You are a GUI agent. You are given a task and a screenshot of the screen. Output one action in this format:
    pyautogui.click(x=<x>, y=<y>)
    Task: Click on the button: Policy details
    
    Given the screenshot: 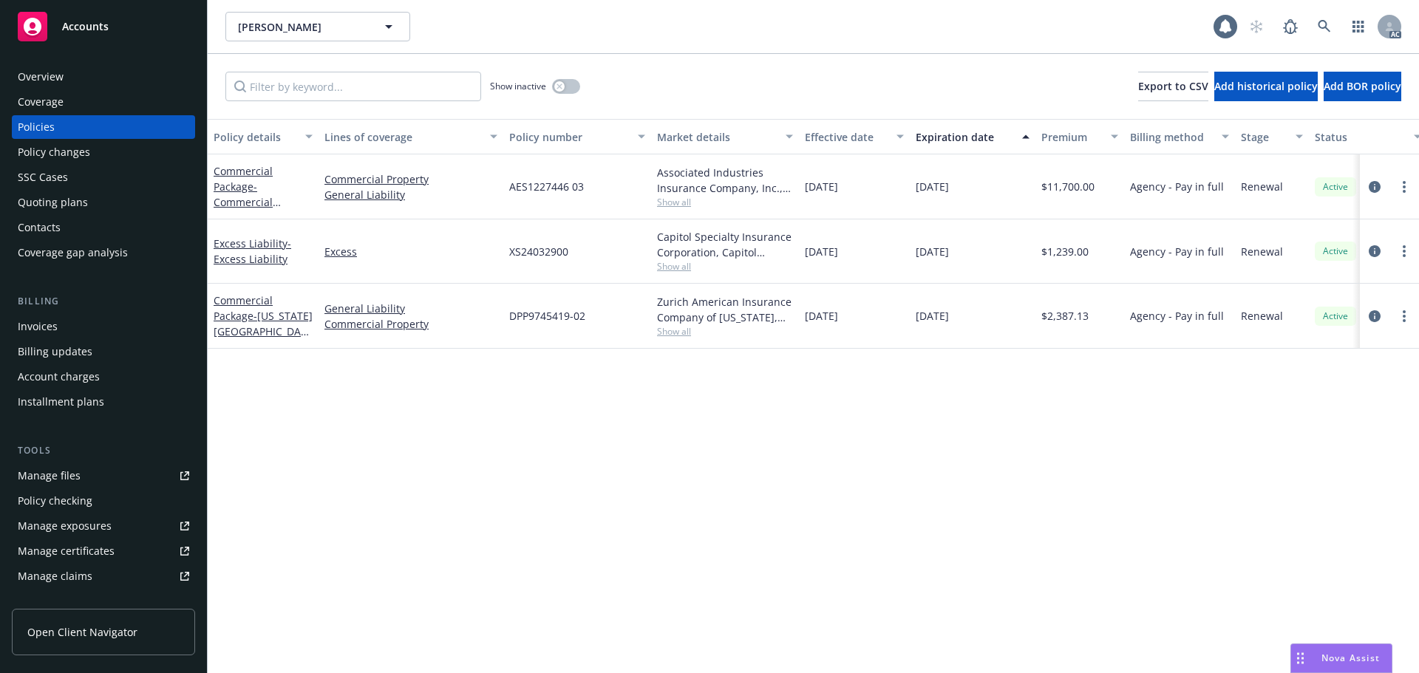 What is the action you would take?
    pyautogui.click(x=263, y=137)
    